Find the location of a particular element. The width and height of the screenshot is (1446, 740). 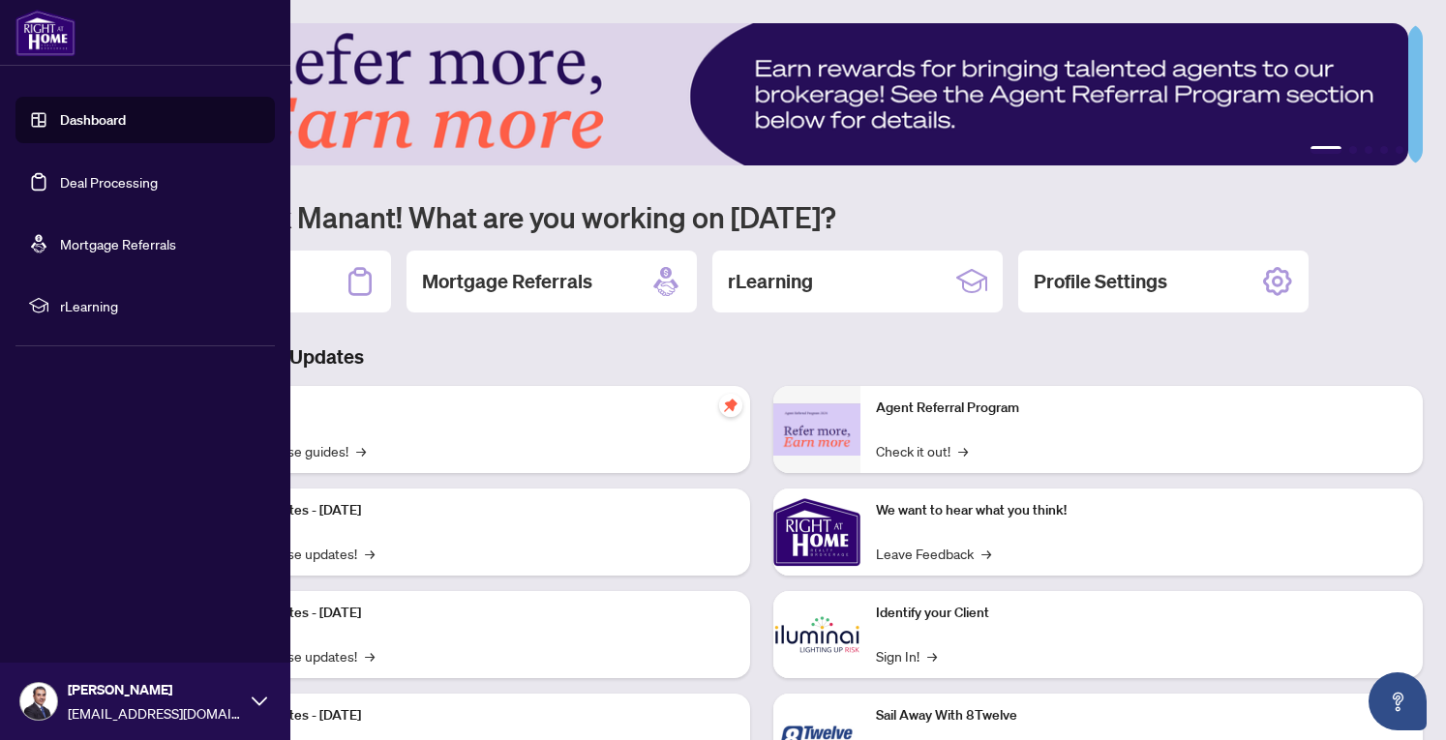

button: Open asap is located at coordinates (1398, 702).